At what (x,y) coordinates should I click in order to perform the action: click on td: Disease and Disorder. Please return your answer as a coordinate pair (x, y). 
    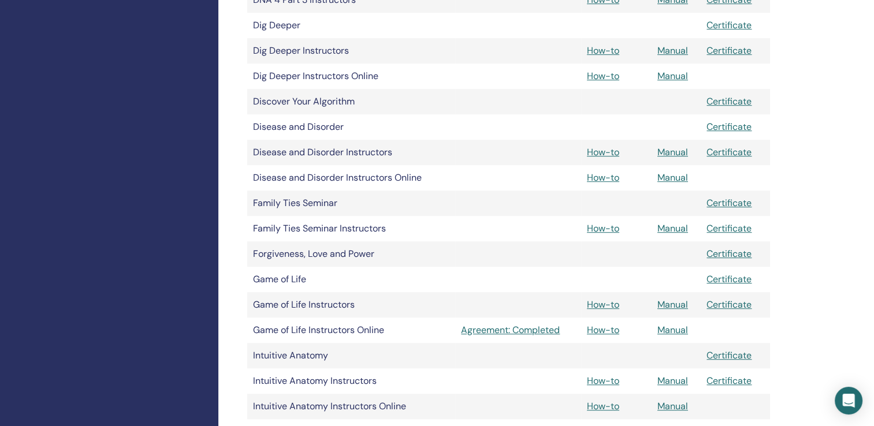
    Looking at the image, I should click on (351, 127).